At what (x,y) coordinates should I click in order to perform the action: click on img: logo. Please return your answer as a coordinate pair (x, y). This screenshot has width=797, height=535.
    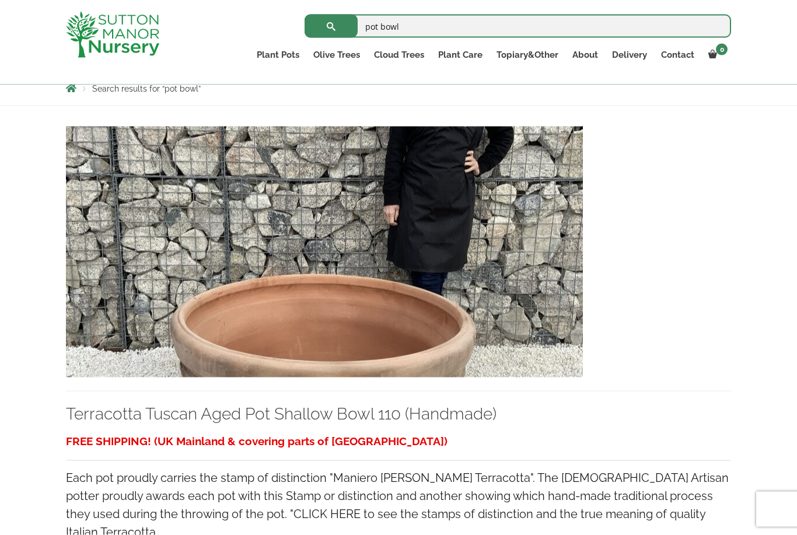
    Looking at the image, I should click on (113, 34).